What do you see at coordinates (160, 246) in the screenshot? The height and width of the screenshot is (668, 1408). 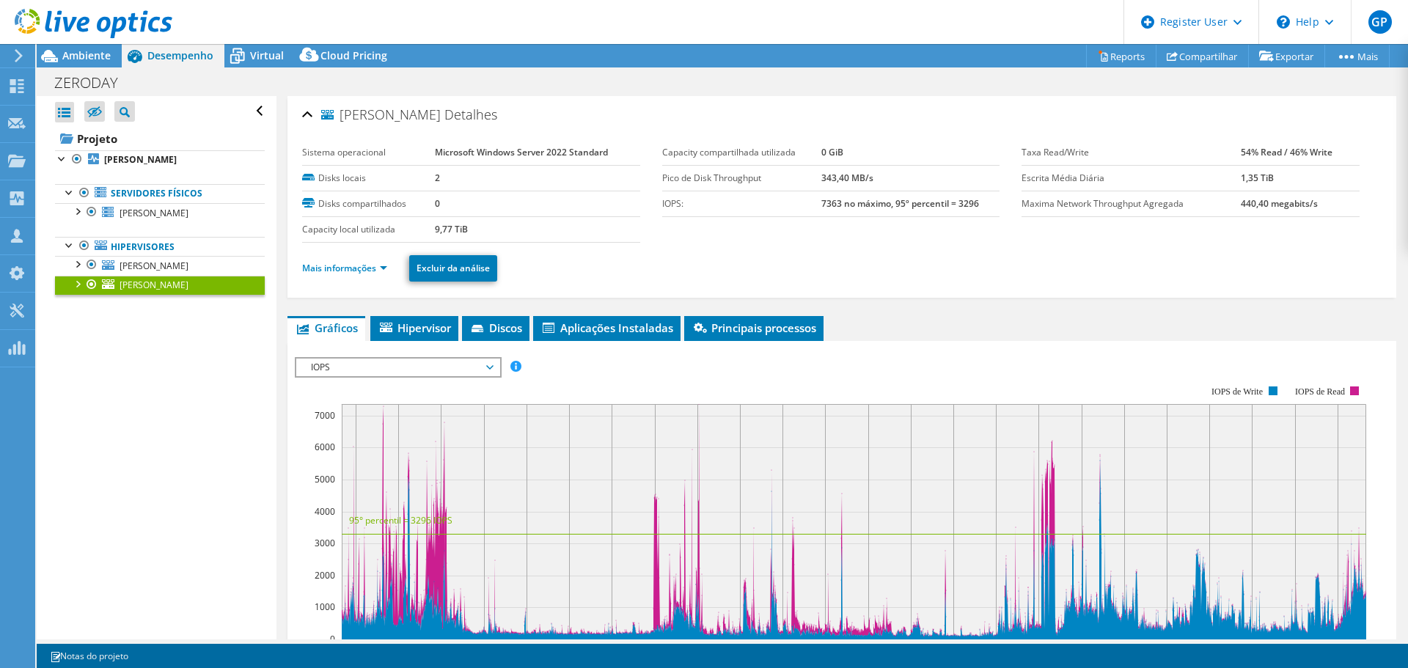 I see `a: Hipervisores` at bounding box center [160, 246].